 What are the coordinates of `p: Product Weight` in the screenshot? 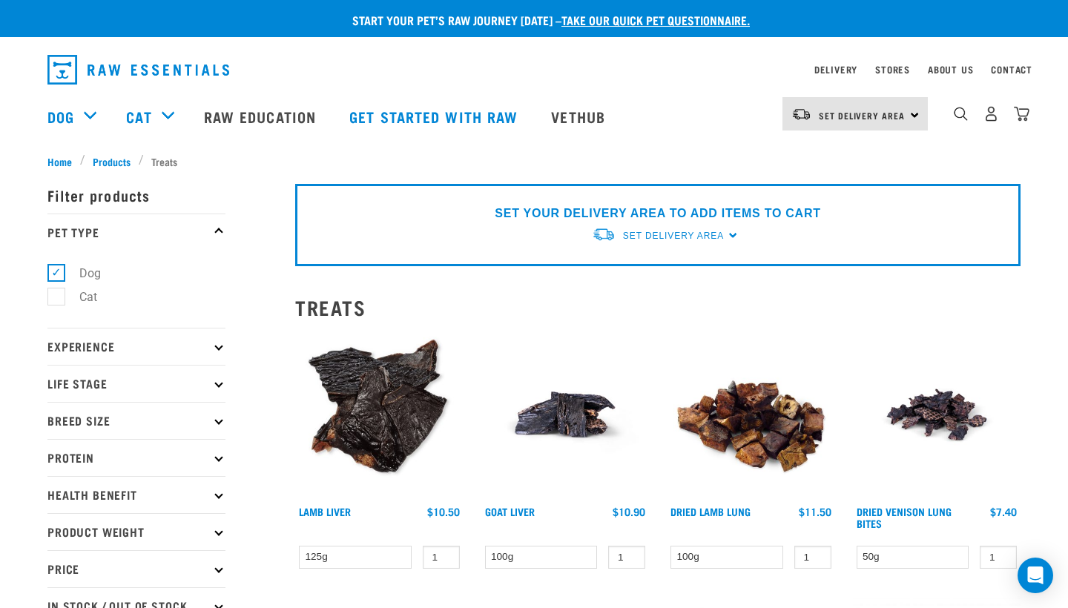 It's located at (136, 532).